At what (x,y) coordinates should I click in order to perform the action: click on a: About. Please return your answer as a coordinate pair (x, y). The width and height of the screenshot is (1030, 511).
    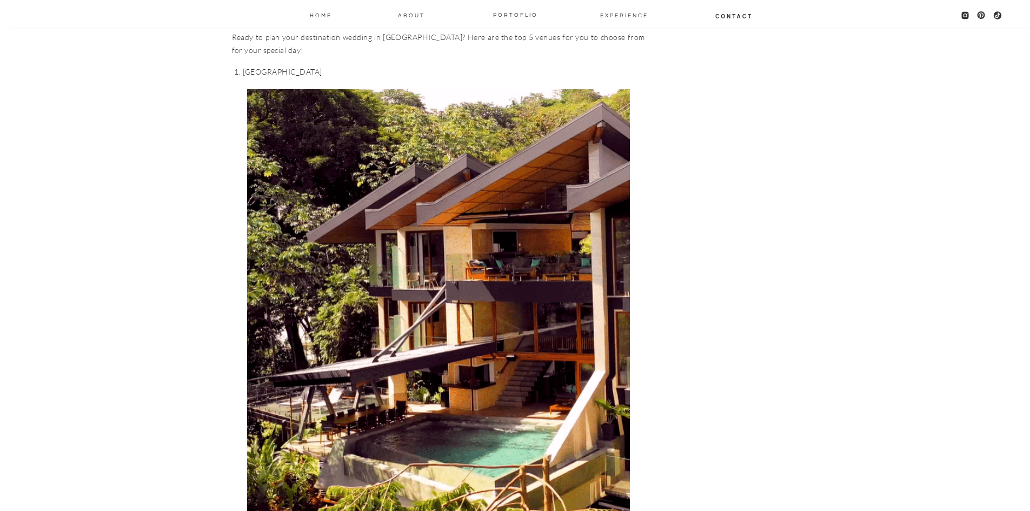
    Looking at the image, I should click on (411, 15).